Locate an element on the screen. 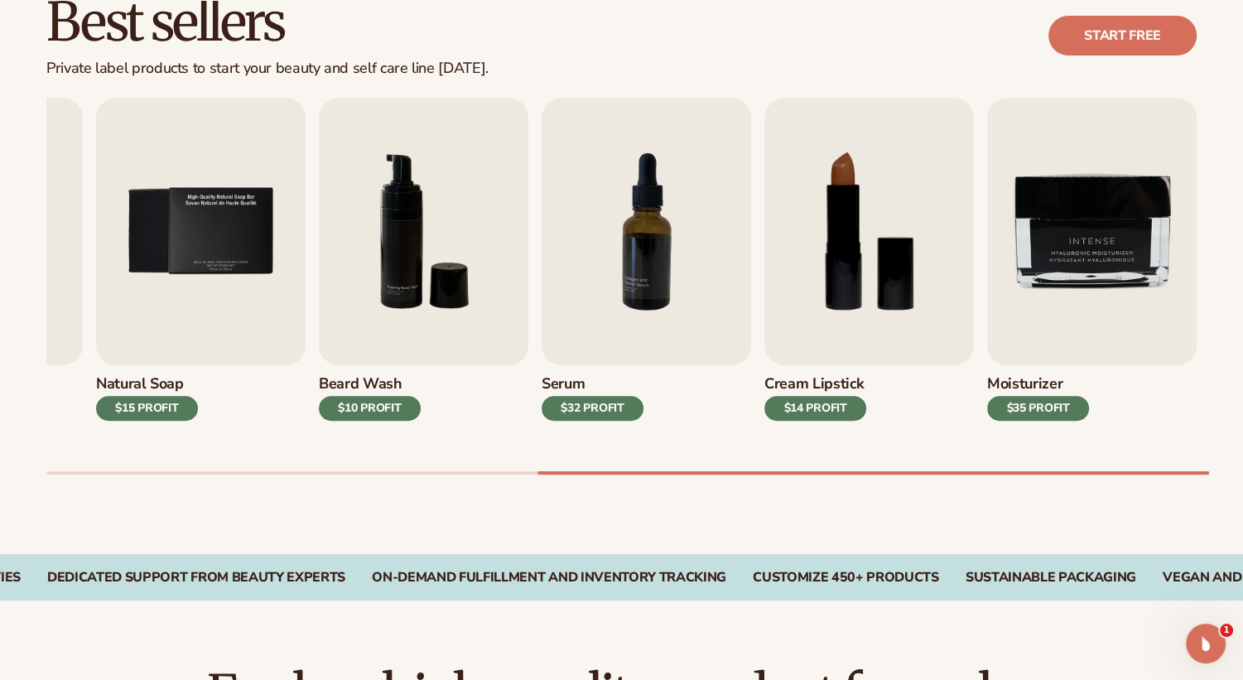 This screenshot has height=680, width=1243. div: $32 PROFIT is located at coordinates (592, 408).